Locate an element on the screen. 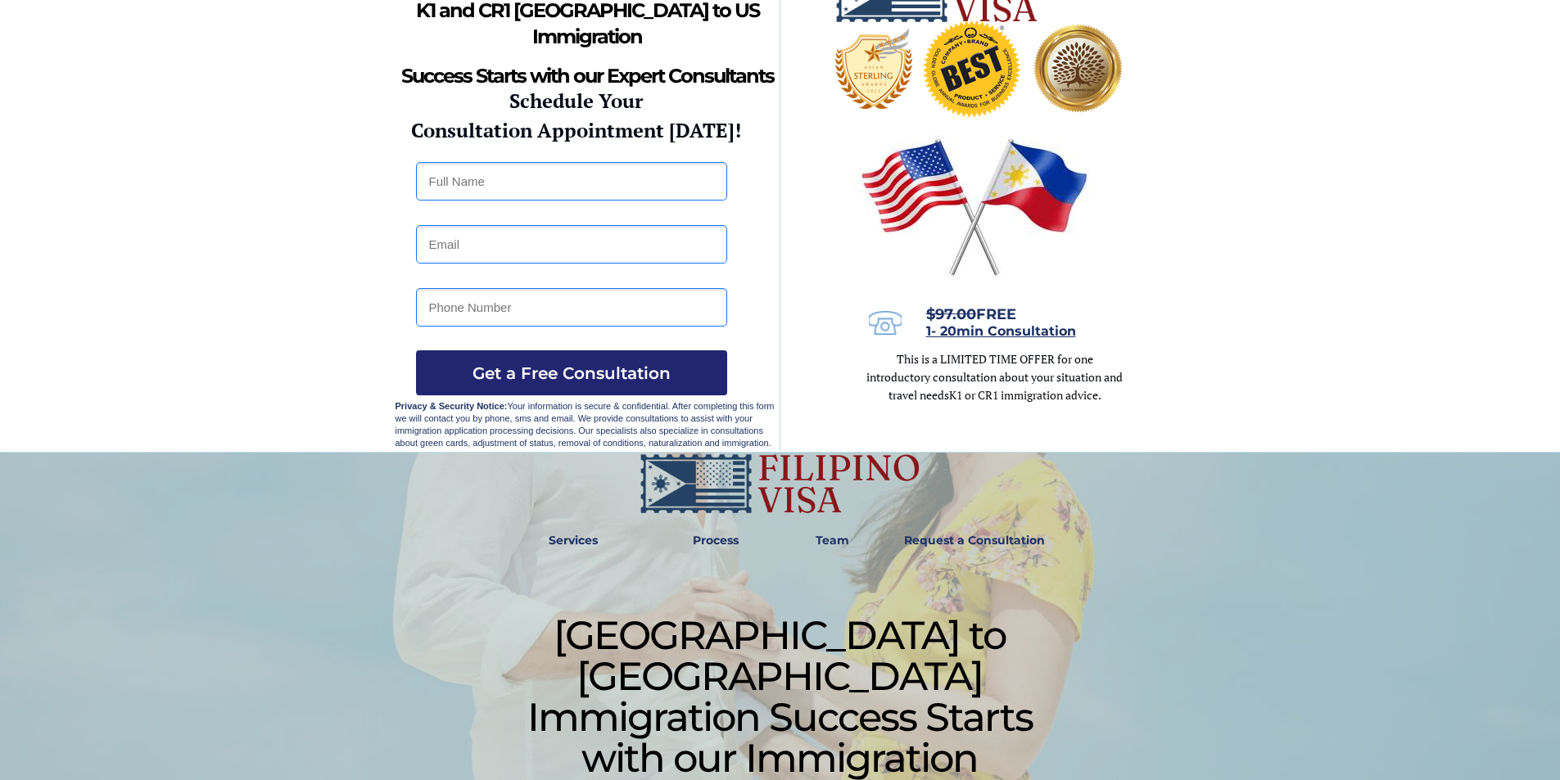 This screenshot has width=1560, height=780. s: $97.00 is located at coordinates (951, 314).